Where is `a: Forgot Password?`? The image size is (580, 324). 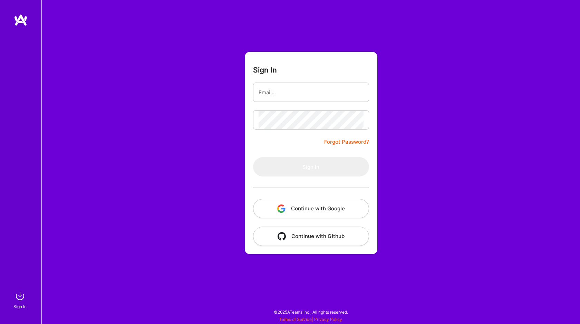
a: Forgot Password? is located at coordinates (346, 142).